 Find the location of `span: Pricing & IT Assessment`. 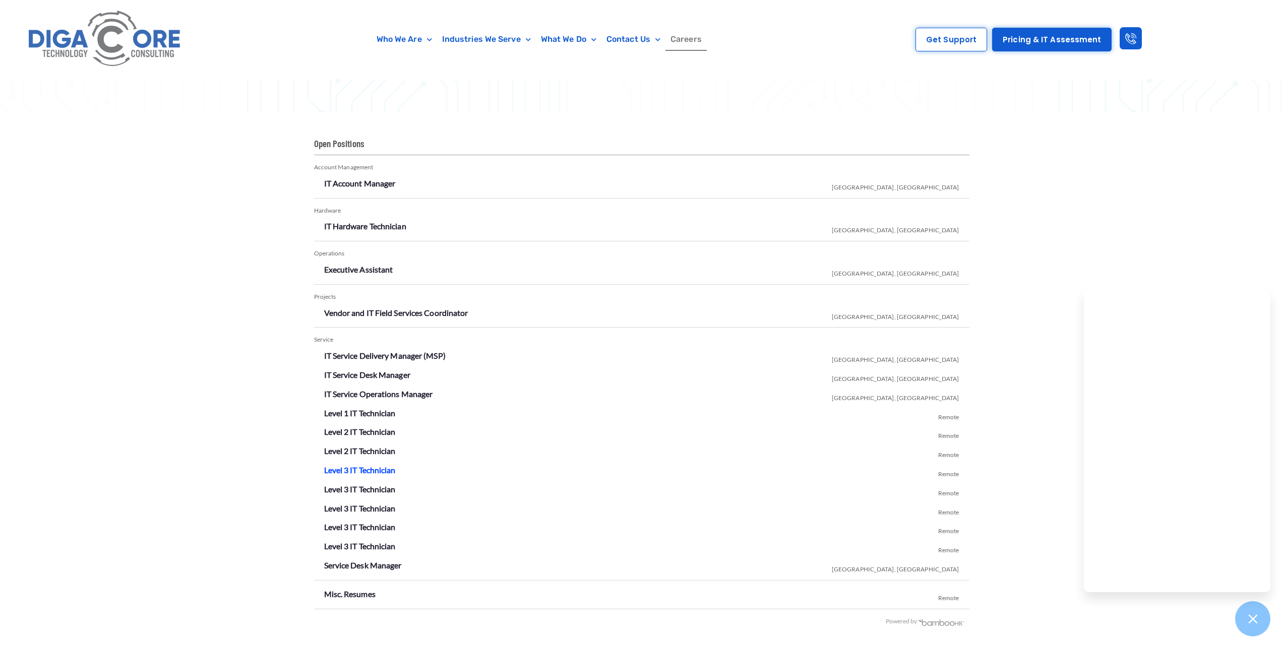

span: Pricing & IT Assessment is located at coordinates (1051, 39).